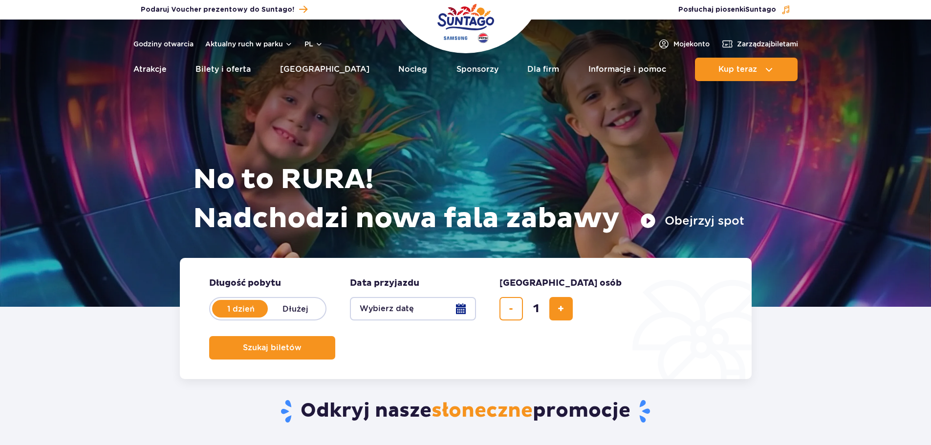 The width and height of the screenshot is (931, 445). Describe the element at coordinates (759, 44) in the screenshot. I see `a: Zarządzajbiletami` at that location.